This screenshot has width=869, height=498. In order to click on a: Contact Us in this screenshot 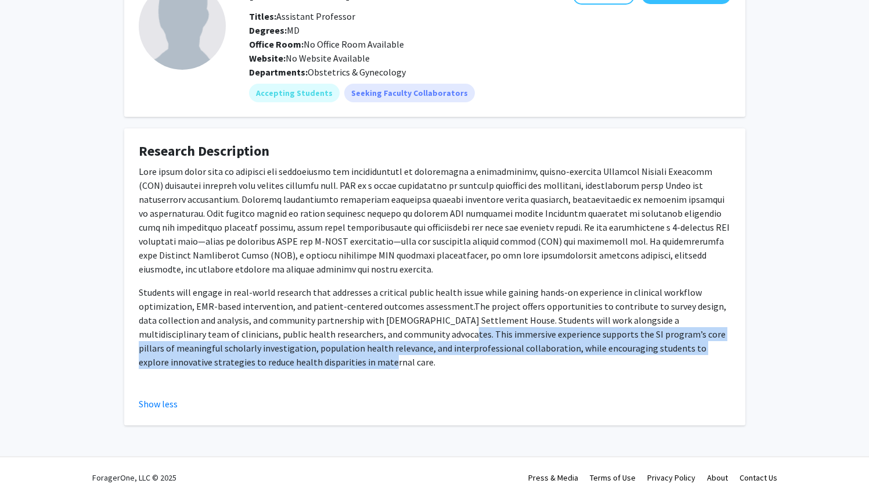, I will do `click(758, 477)`.